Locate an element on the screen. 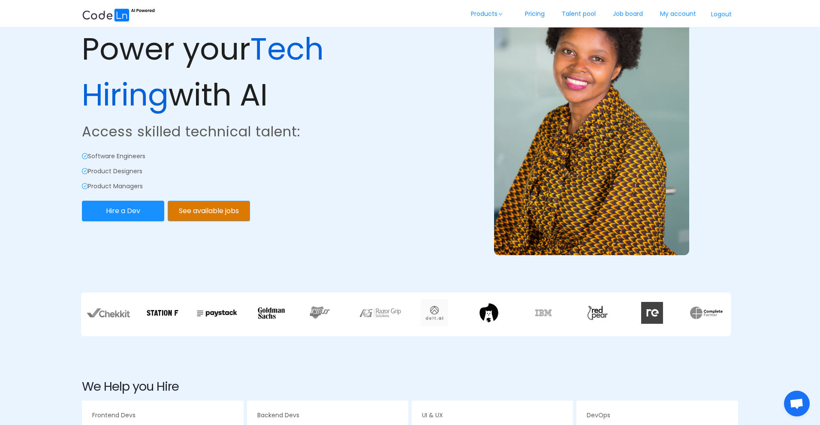  span: UI & UX is located at coordinates (432, 415).